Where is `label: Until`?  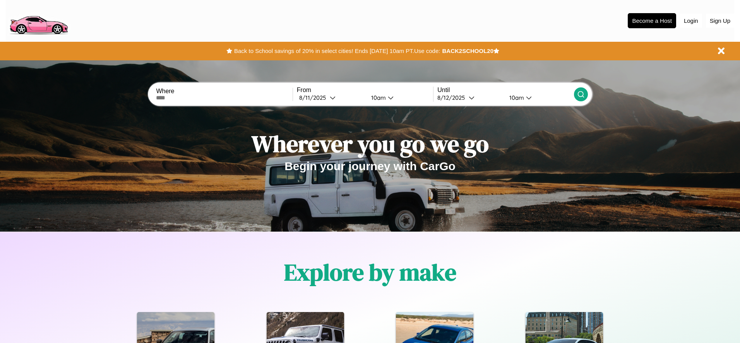
label: Until is located at coordinates (505, 90).